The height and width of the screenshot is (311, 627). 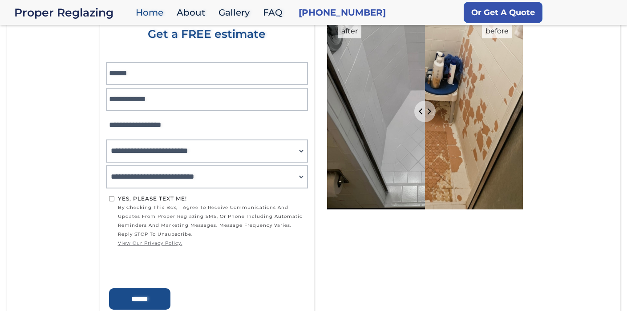 What do you see at coordinates (275, 12) in the screenshot?
I see `a: FAQ` at bounding box center [275, 12].